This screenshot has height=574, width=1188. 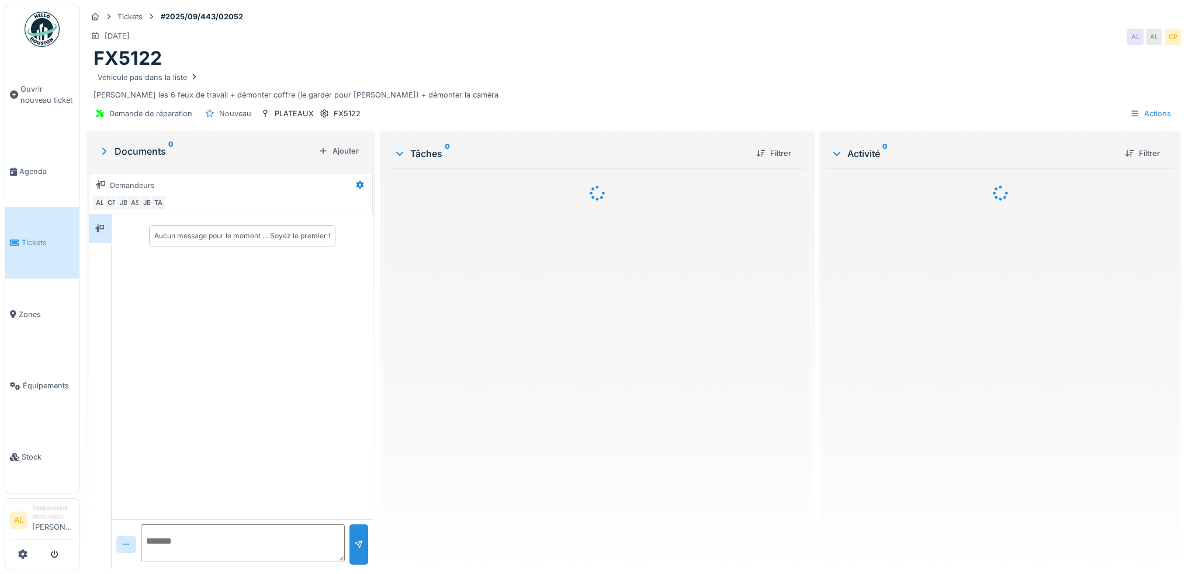 What do you see at coordinates (42, 243) in the screenshot?
I see `a: Tickets` at bounding box center [42, 243].